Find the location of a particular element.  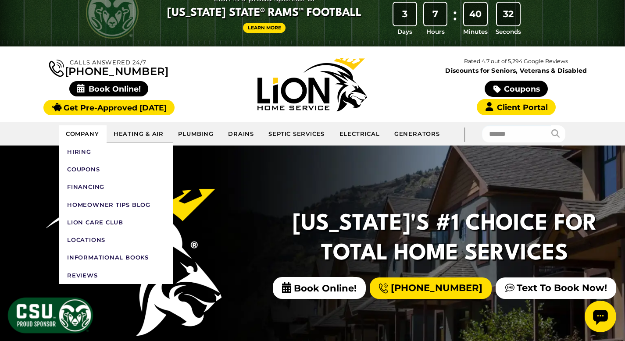

a: Client Portal is located at coordinates (516, 107).